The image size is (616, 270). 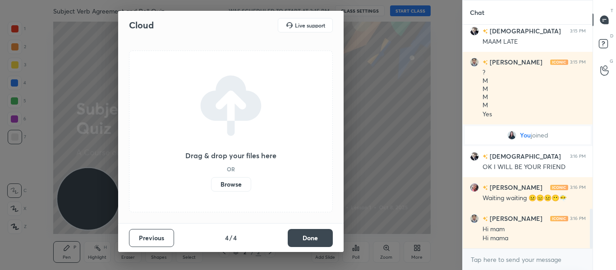 I want to click on button: Done, so click(x=310, y=238).